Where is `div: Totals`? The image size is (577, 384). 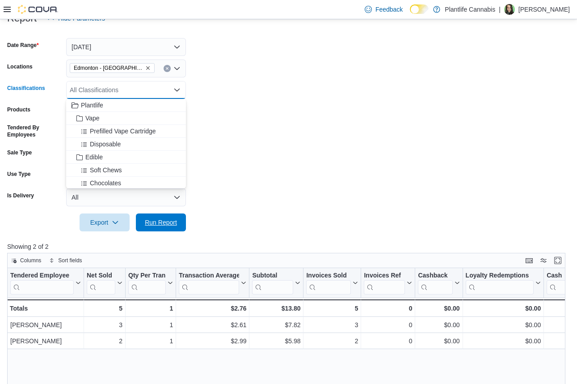
div: Totals is located at coordinates (45, 308).